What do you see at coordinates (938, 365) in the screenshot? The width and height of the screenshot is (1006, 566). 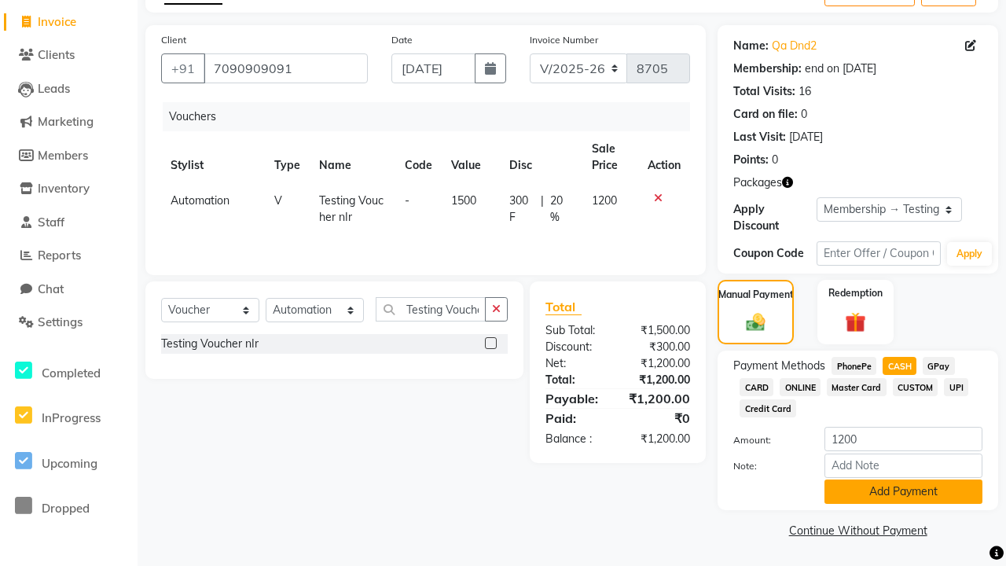 I see `span: GPay` at bounding box center [938, 365].